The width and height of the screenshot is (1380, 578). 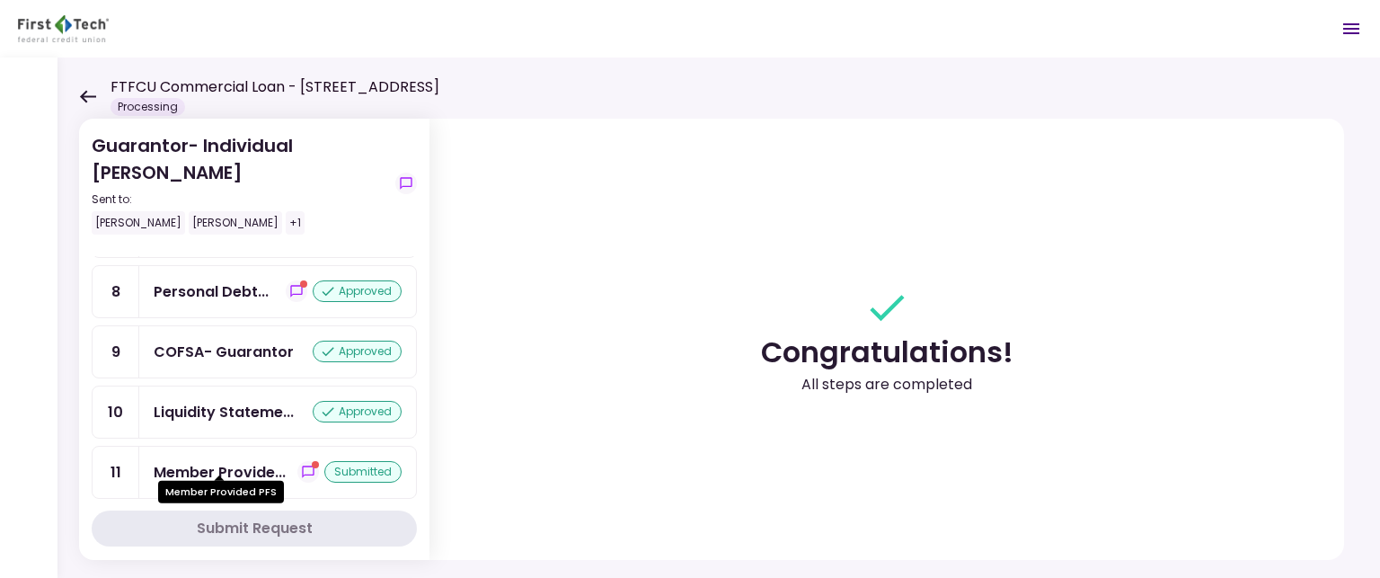 I want to click on a: 8Personal Debt Scheduleshow-messagesapproved, so click(x=254, y=291).